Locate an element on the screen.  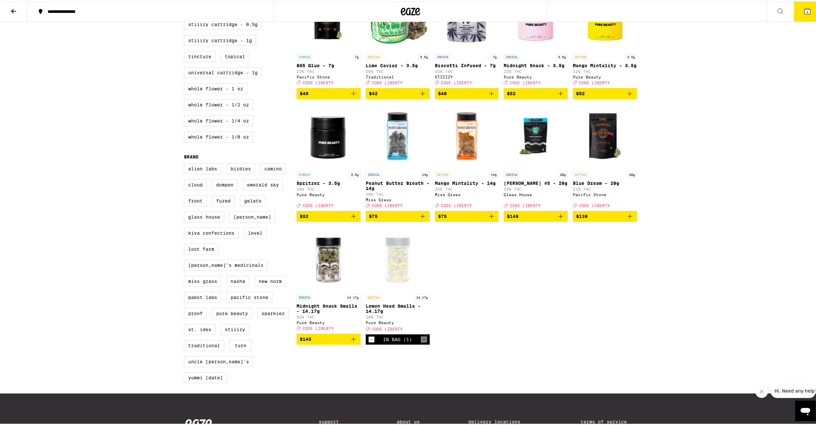
span: Hi. Need any help? is located at coordinates (25, 7).